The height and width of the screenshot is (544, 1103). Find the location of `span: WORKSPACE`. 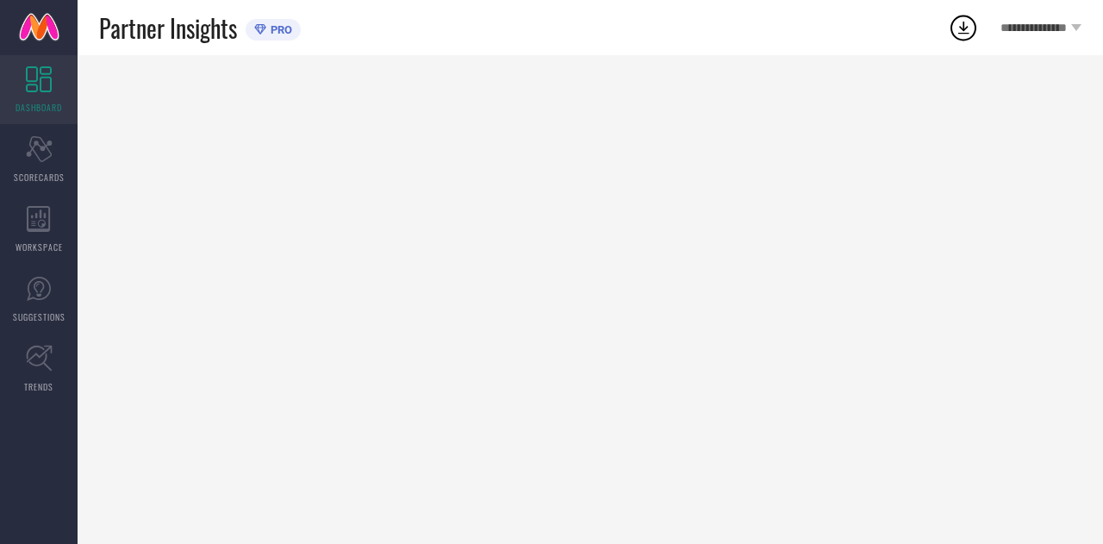

span: WORKSPACE is located at coordinates (39, 247).